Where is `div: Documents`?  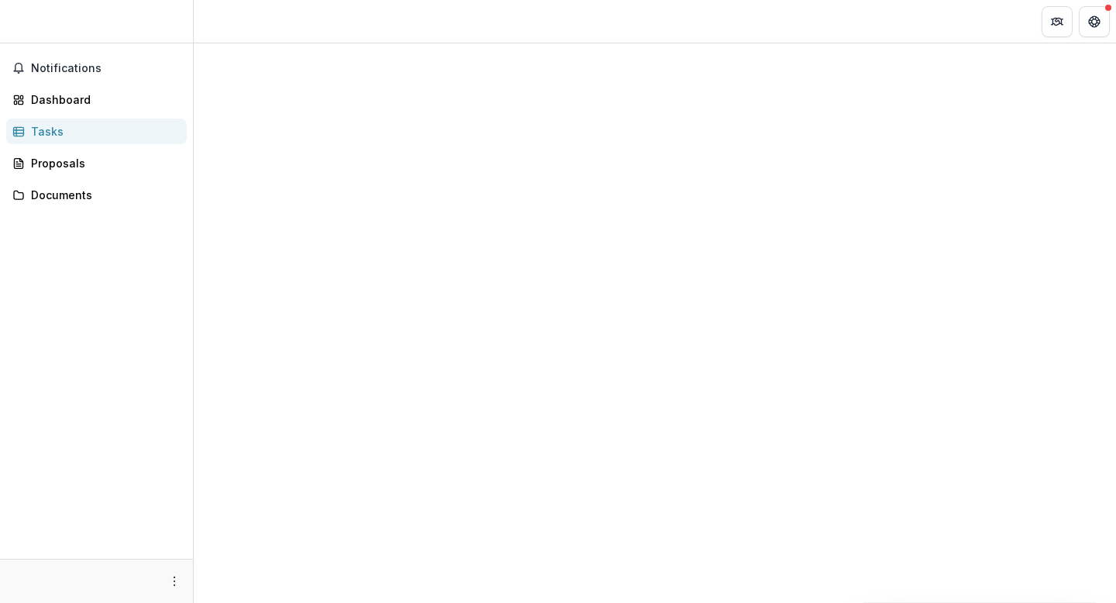
div: Documents is located at coordinates (102, 194).